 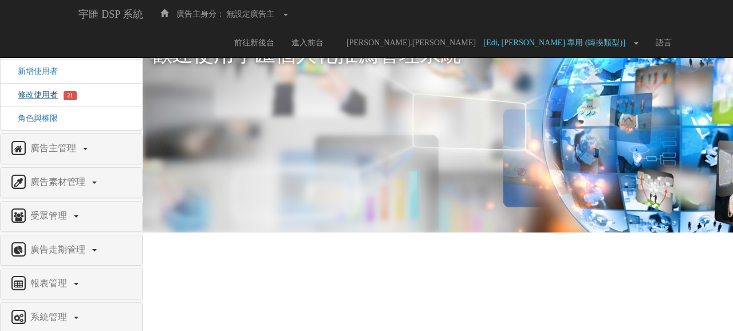 I want to click on span: 廣告走期管理, so click(x=59, y=249).